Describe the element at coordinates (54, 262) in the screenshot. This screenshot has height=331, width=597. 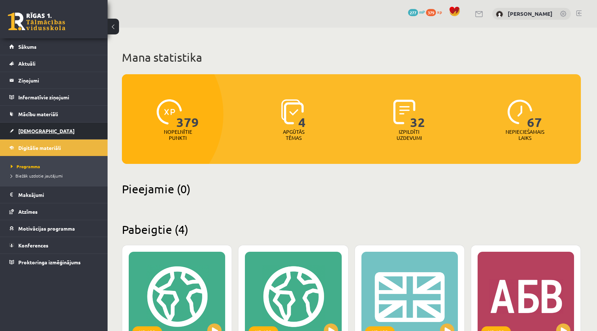
I see `a: Proktoringa izmēģinājums` at that location.